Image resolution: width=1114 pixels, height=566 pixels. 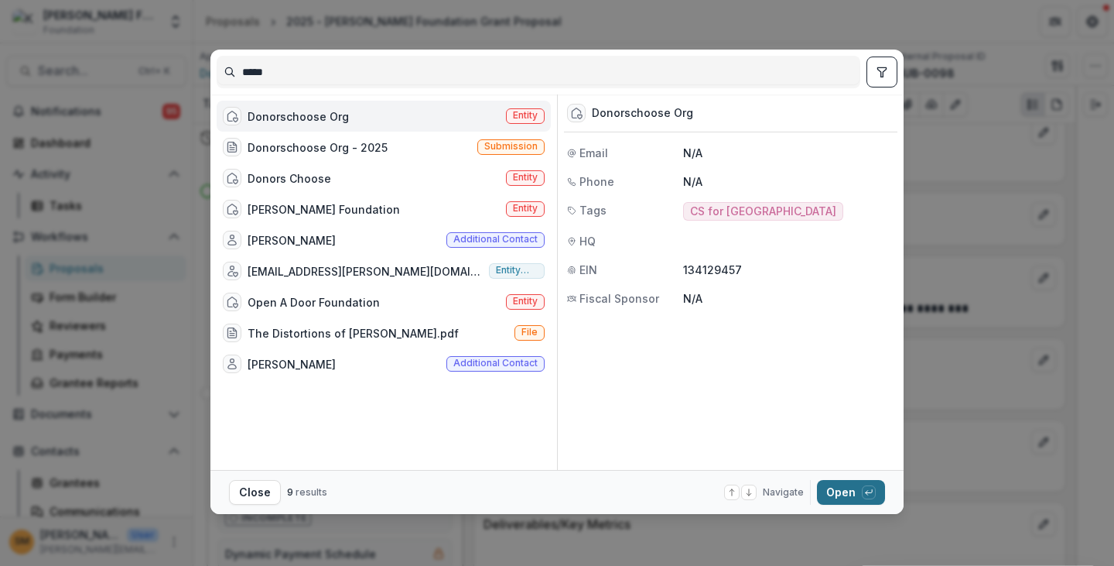 What do you see at coordinates (788, 269) in the screenshot?
I see `p: 134129457` at bounding box center [788, 269].